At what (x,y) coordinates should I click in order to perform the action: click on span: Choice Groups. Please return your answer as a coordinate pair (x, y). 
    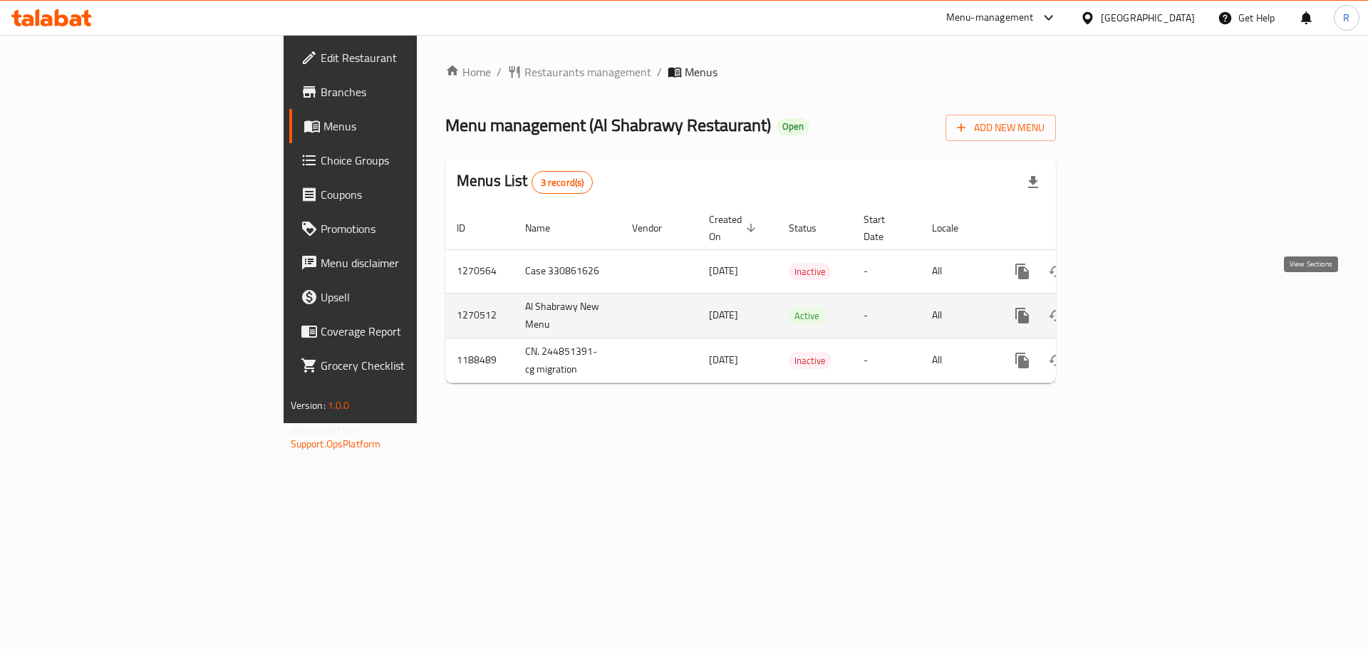
    Looking at the image, I should click on (410, 160).